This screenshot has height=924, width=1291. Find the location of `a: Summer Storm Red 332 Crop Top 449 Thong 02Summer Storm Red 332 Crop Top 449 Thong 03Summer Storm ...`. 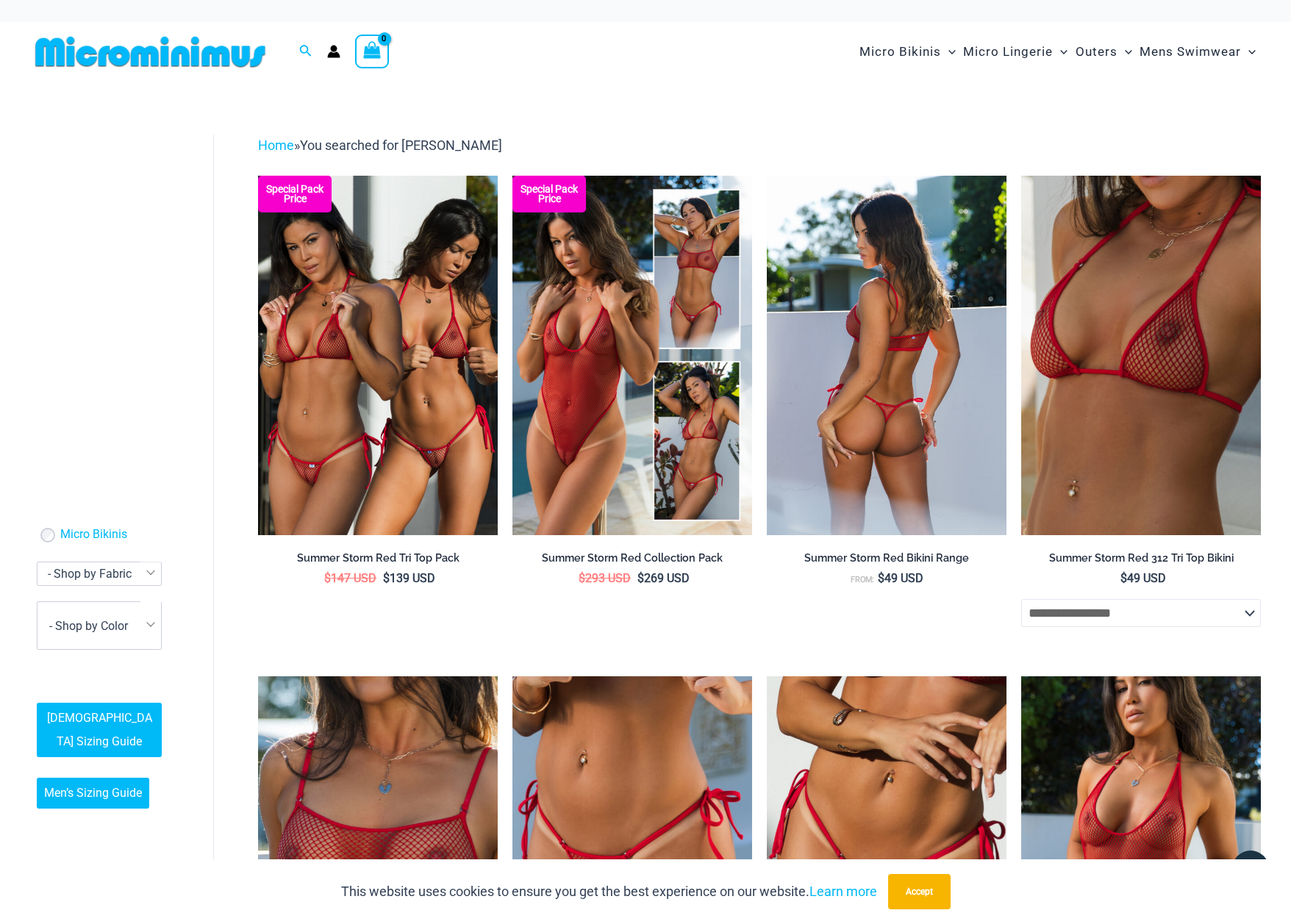

a: Summer Storm Red 332 Crop Top 449 Thong 02Summer Storm Red 332 Crop Top 449 Thong 03Summer Storm ... is located at coordinates (887, 355).